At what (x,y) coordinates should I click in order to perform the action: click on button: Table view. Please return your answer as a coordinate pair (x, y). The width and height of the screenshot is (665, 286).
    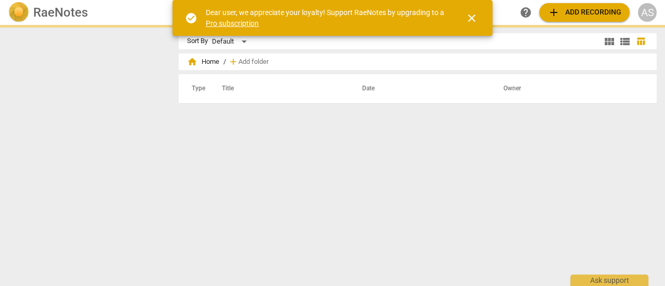
    Looking at the image, I should click on (640, 42).